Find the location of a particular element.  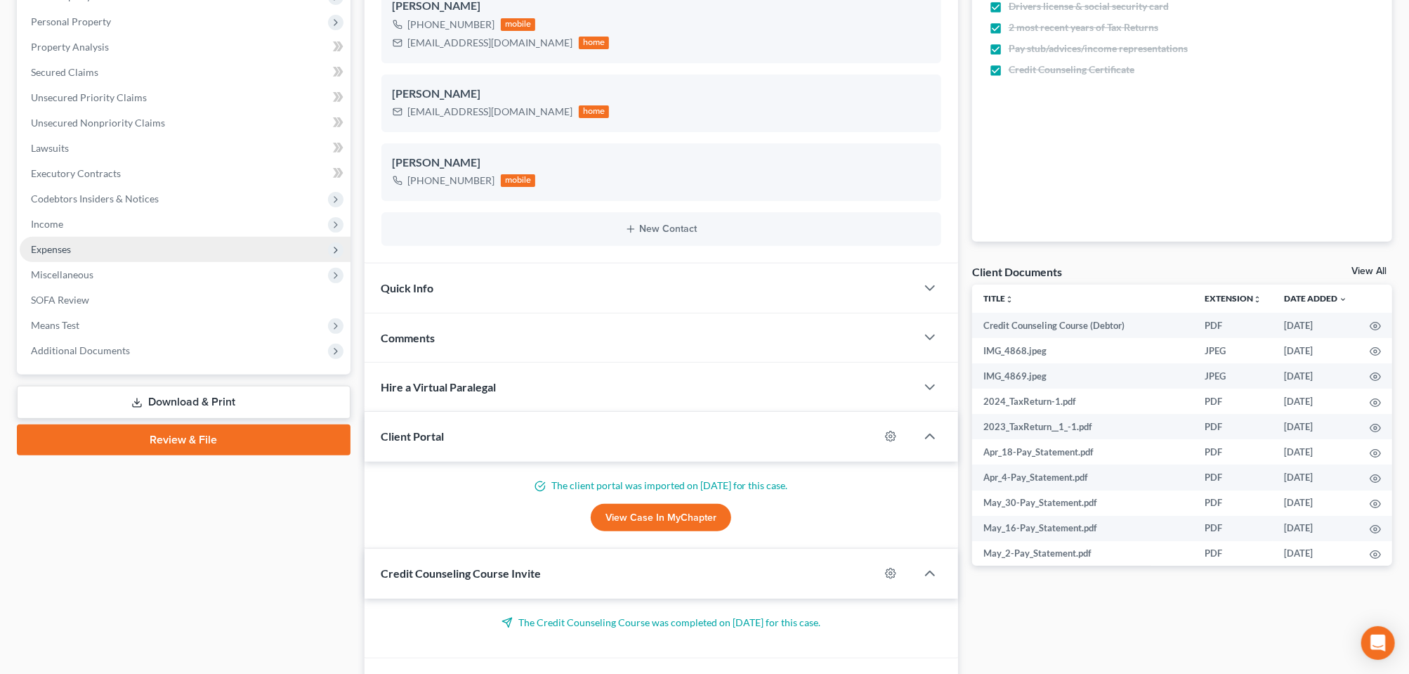

a: Date Added expand_more is located at coordinates (1315, 298).